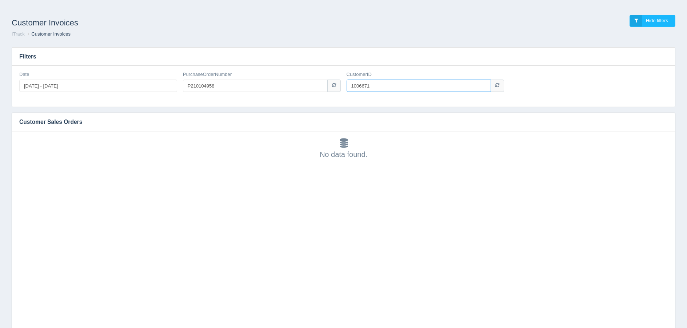 This screenshot has height=328, width=687. Describe the element at coordinates (653, 21) in the screenshot. I see `a: Hide filters` at that location.